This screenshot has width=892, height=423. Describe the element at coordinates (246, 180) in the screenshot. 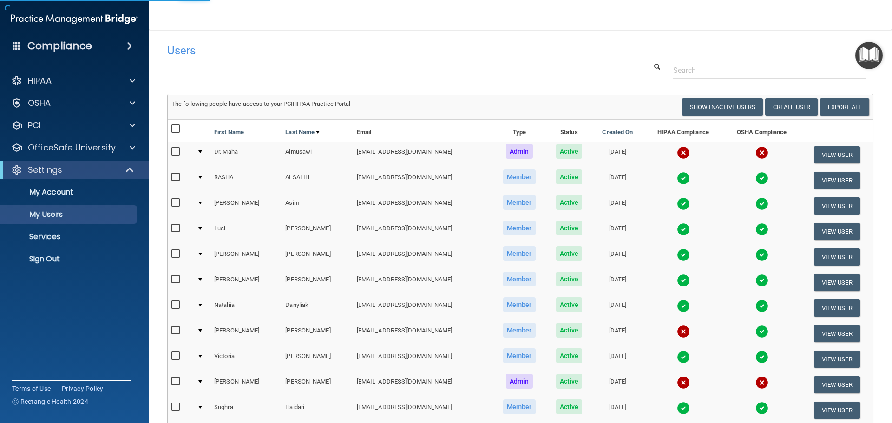

I see `td: RASHA` at that location.